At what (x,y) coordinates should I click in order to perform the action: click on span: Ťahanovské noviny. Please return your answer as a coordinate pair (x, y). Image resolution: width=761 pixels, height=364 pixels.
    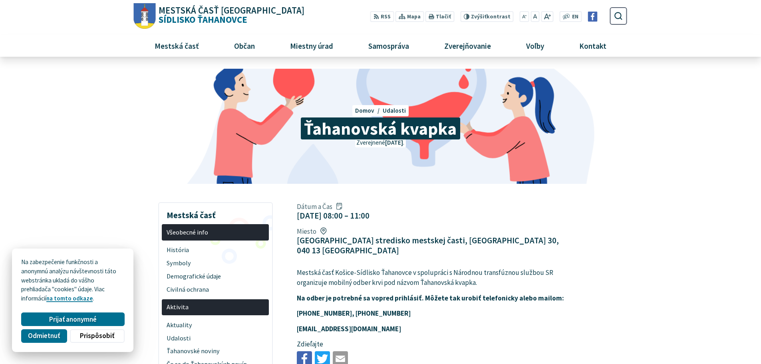
    Looking at the image, I should click on (215, 351).